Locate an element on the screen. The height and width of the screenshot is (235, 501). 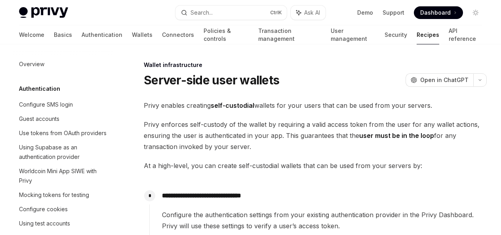
a: Welcome is located at coordinates (32, 35).